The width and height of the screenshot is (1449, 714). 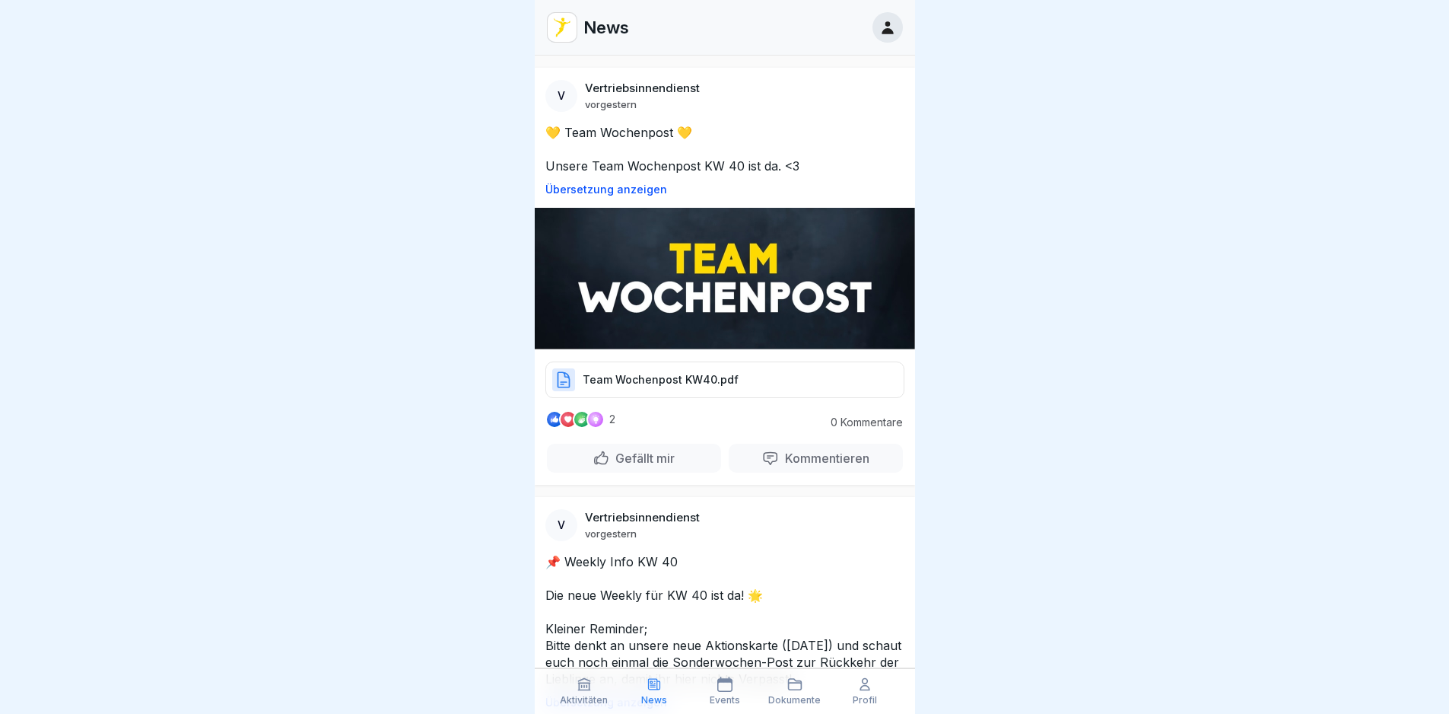 What do you see at coordinates (642, 458) in the screenshot?
I see `p: Gefällt mir` at bounding box center [642, 458].